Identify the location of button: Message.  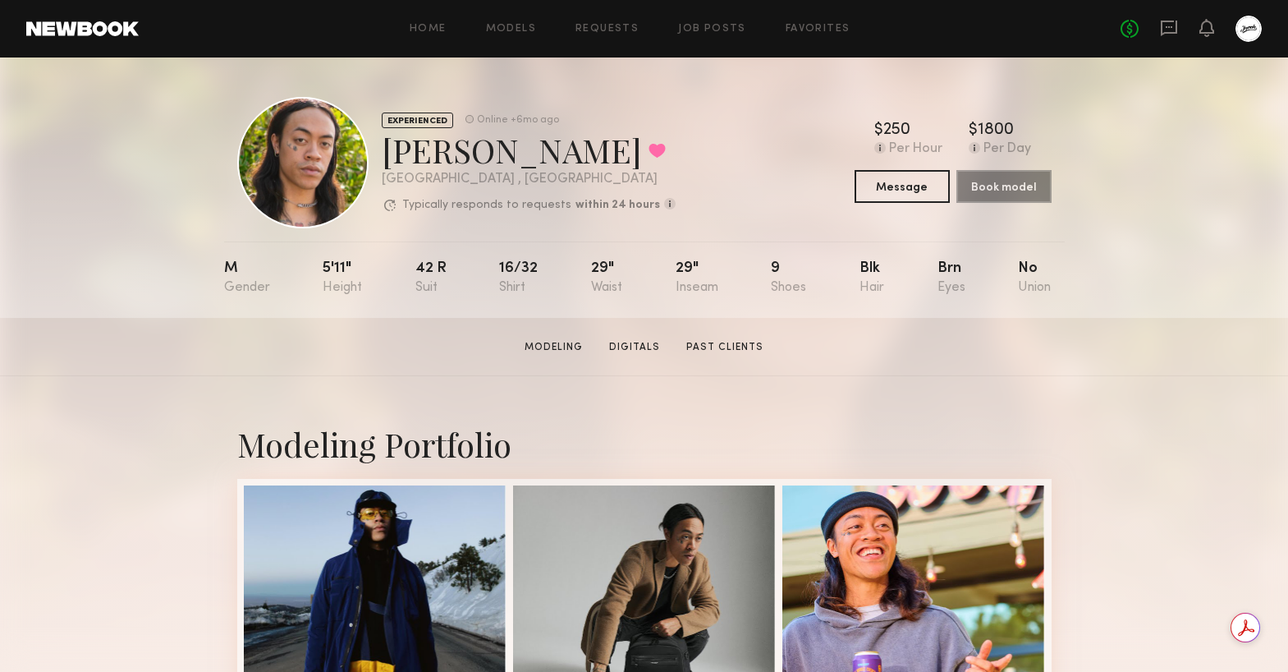
(902, 186).